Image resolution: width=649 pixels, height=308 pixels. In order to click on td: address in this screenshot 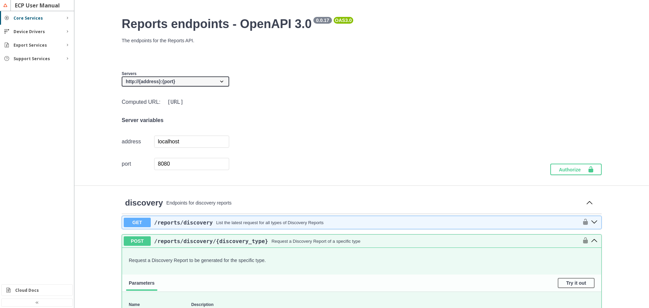, I will do `click(138, 142)`.